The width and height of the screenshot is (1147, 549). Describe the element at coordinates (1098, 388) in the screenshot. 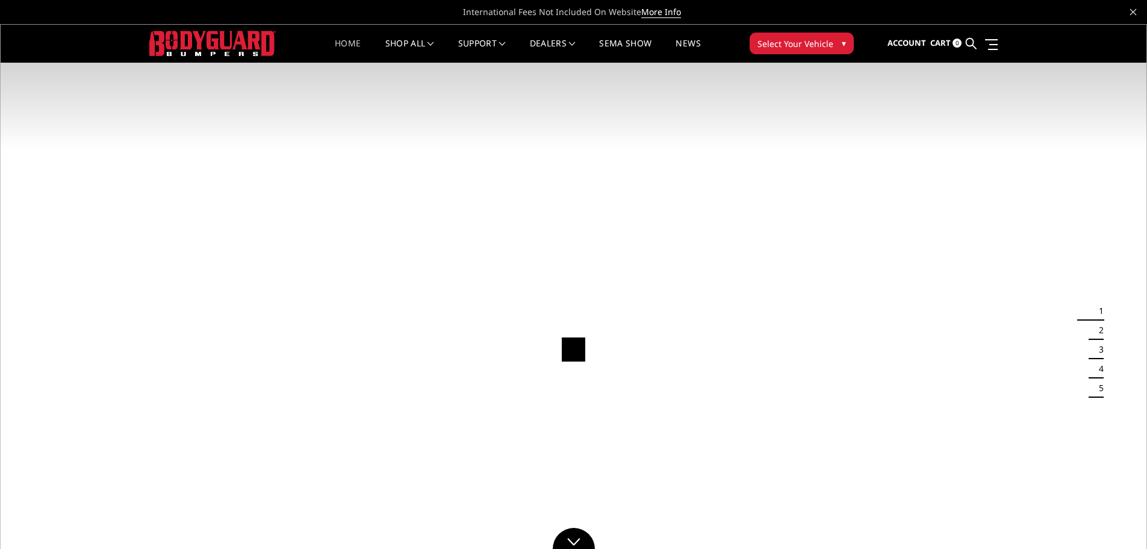

I see `button: 5 of 5` at that location.